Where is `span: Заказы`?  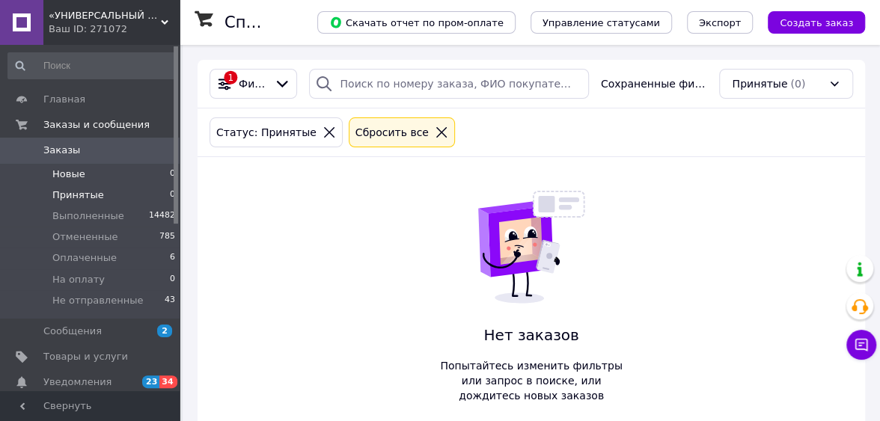
span: Заказы is located at coordinates (61, 150).